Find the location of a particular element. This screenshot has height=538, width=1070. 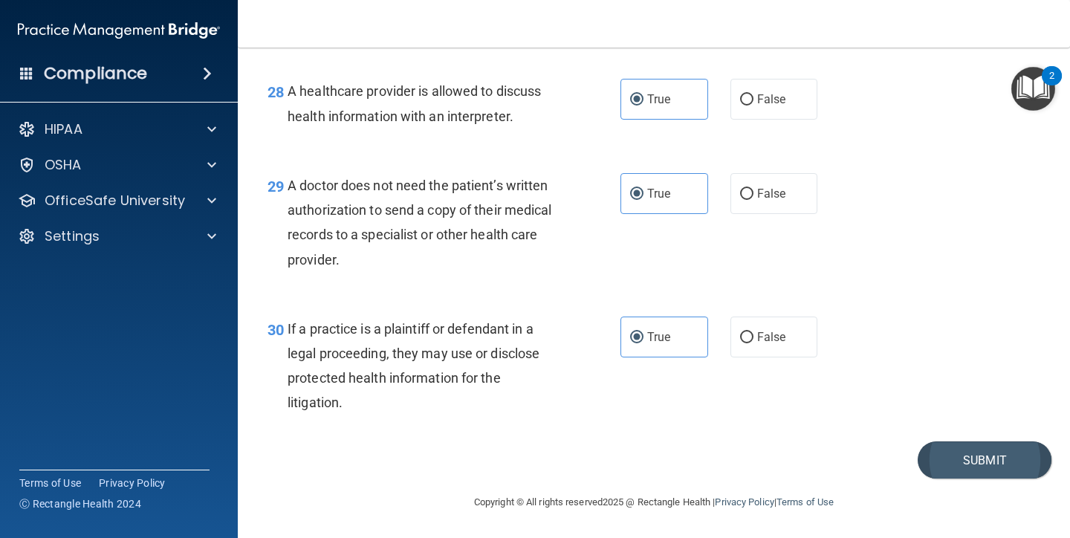

p: Settings is located at coordinates (72, 236).